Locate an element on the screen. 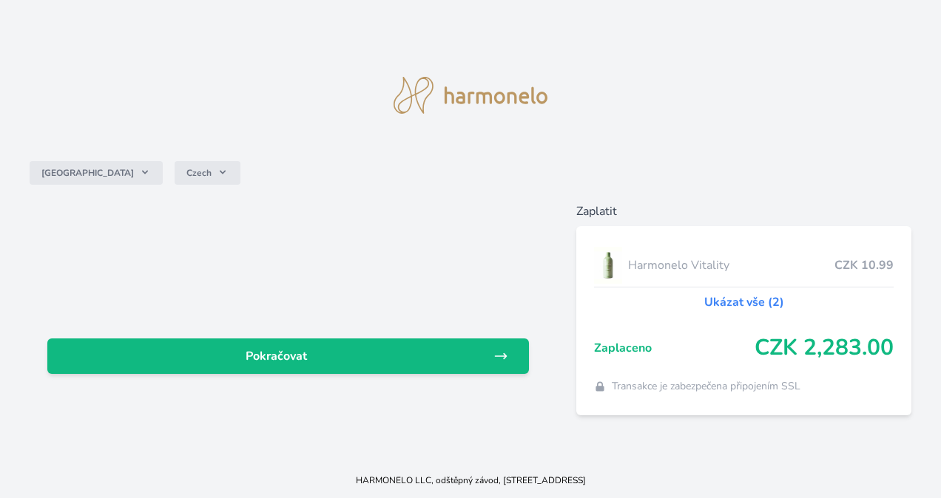 The width and height of the screenshot is (941, 498). button: Czech is located at coordinates (207, 173).